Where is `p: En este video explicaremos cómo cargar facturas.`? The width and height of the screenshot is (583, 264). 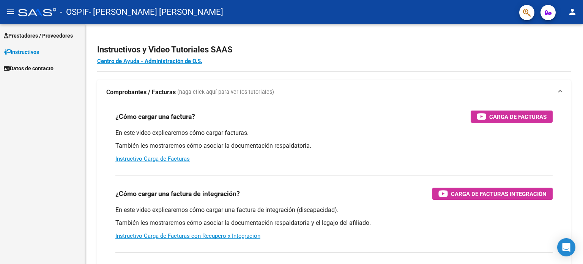 p: En este video explicaremos cómo cargar facturas. is located at coordinates (334, 133).